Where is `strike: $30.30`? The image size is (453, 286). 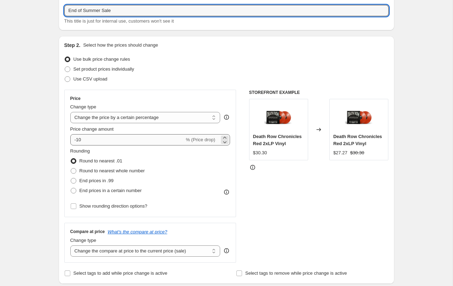
strike: $30.30 is located at coordinates (358, 153).